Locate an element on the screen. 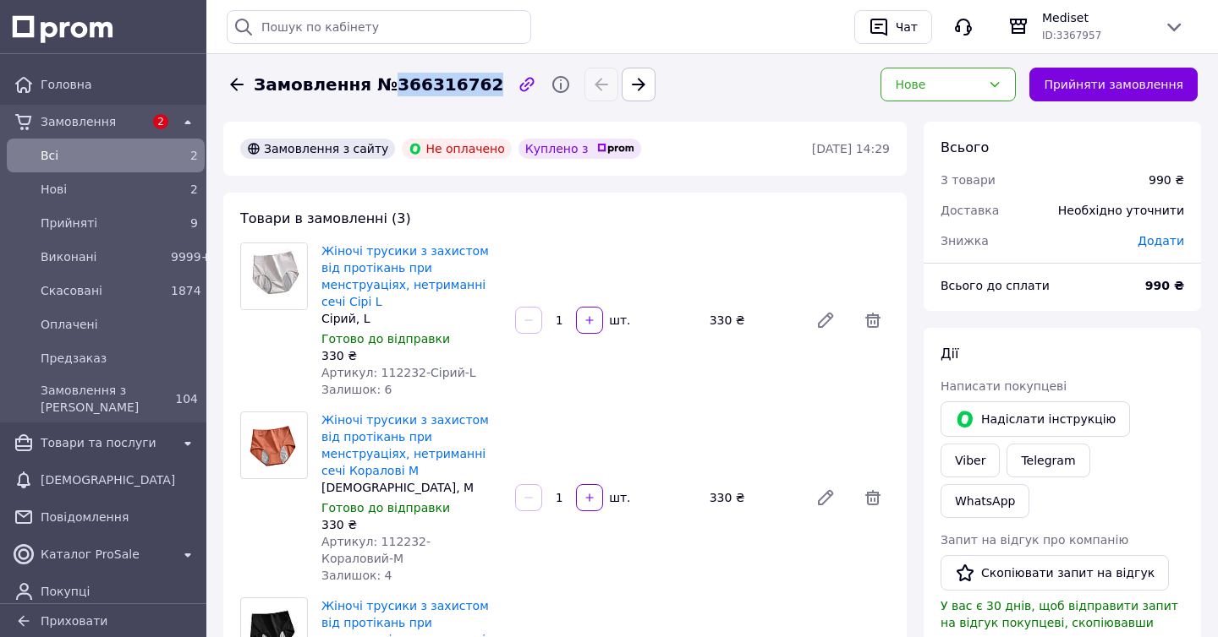 The image size is (1218, 637). span: 1874 is located at coordinates (186, 291).